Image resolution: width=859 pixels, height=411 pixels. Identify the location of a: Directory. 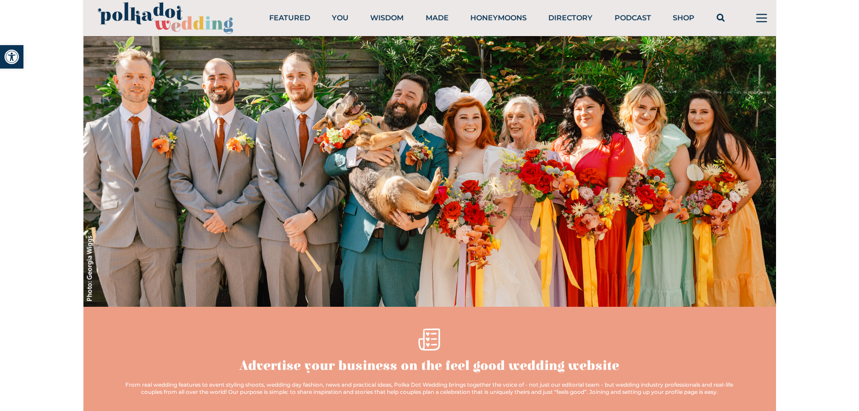
(571, 18).